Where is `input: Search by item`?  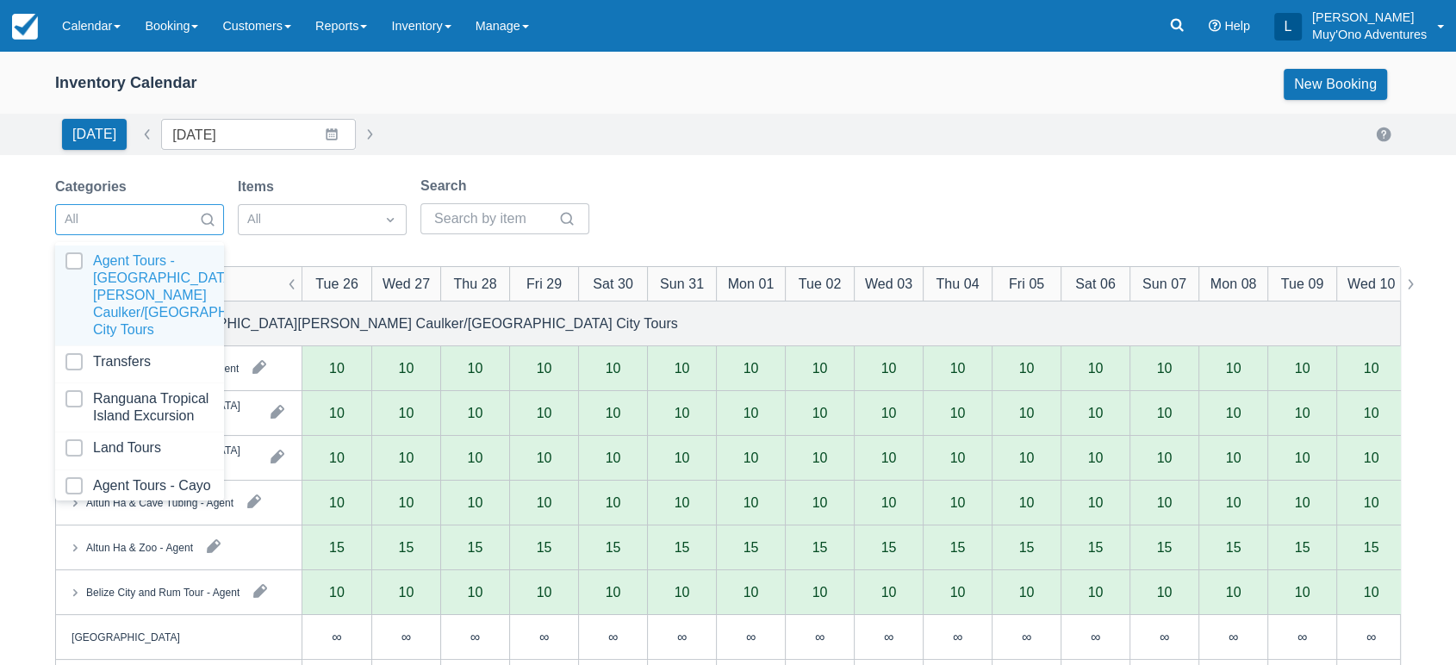 input: Search by item is located at coordinates (495, 219).